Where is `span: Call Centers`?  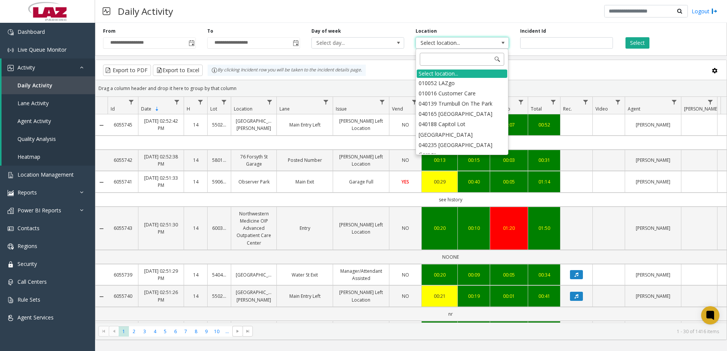
span: Call Centers is located at coordinates (32, 282).